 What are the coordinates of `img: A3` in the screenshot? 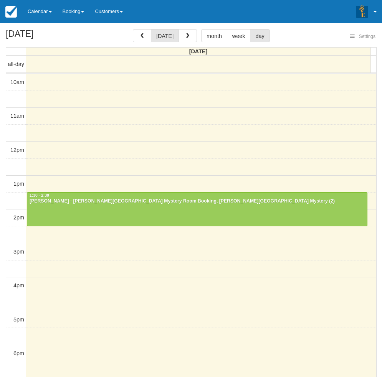 It's located at (362, 12).